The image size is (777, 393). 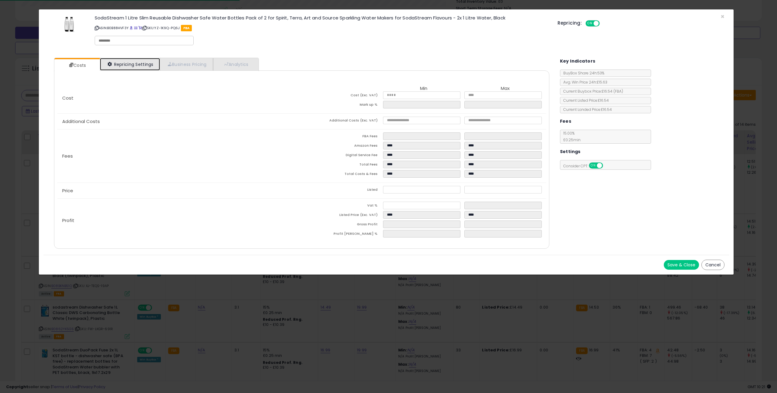 I want to click on h3: SodaStream 1 Litre Slim Reusable Dishwasher Safe Water Bottles Pack of 2 for Spirit, Terra, Art a..., so click(x=322, y=18).